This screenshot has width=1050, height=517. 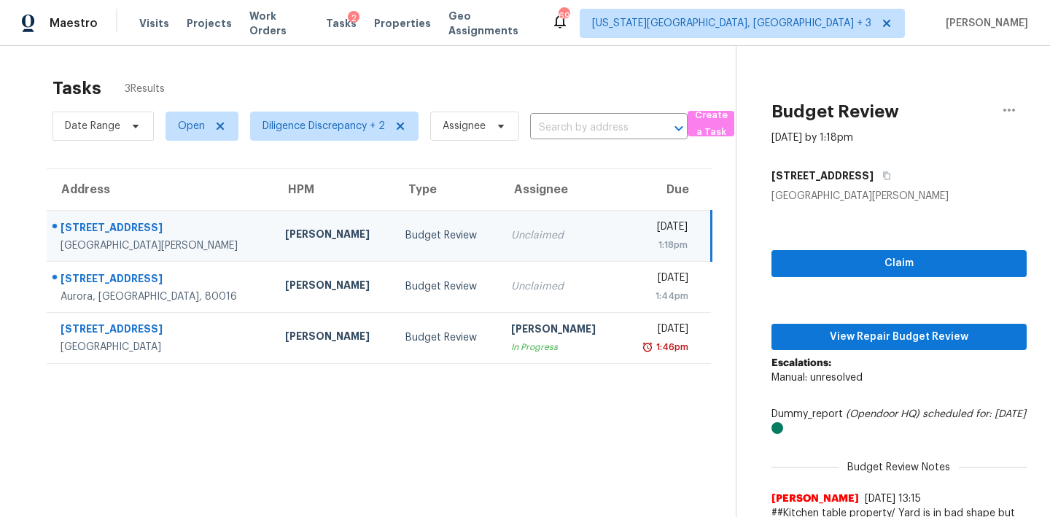 I want to click on h2: Budget Review, so click(x=835, y=112).